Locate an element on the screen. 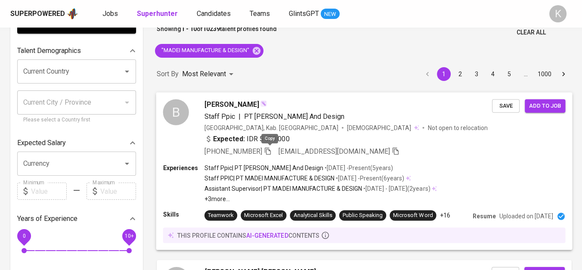  span: Add to job is located at coordinates (545, 105).